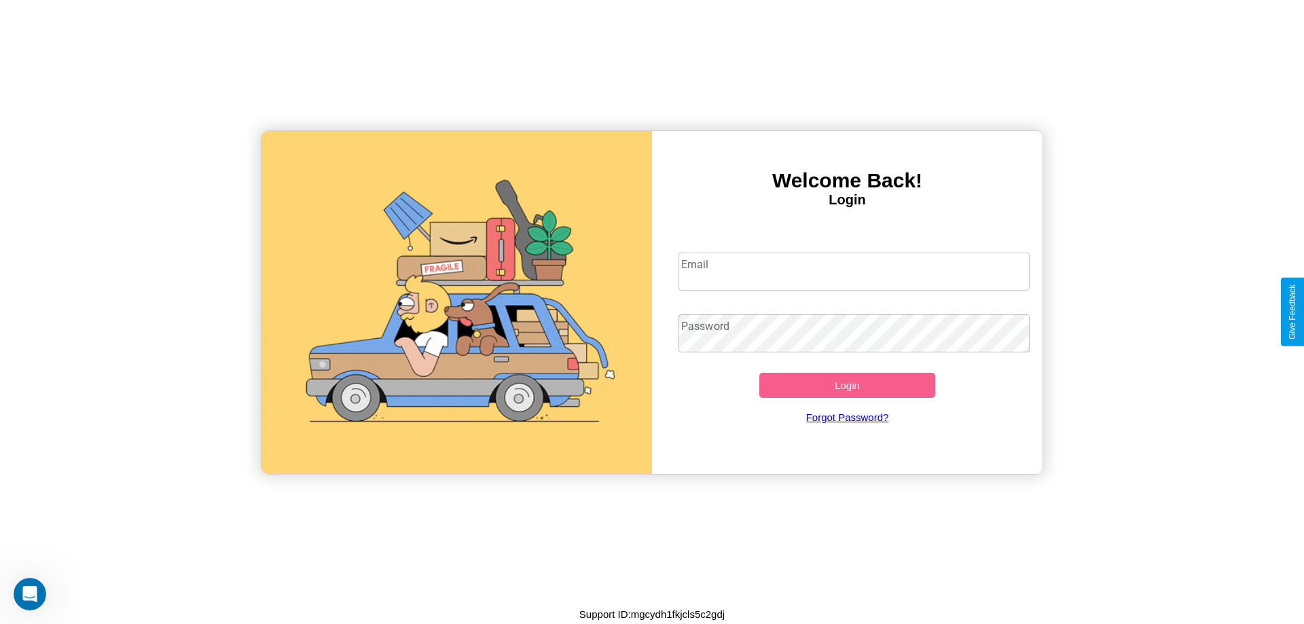  What do you see at coordinates (847, 417) in the screenshot?
I see `a: Forgot Password?` at bounding box center [847, 417].